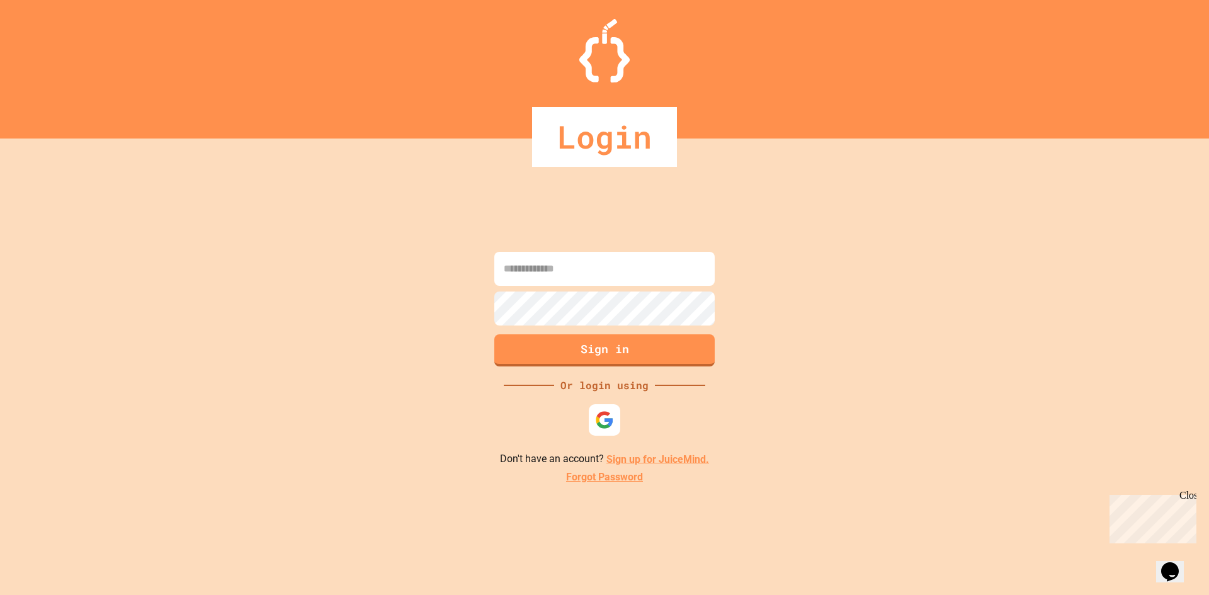 This screenshot has width=1209, height=595. I want to click on div: Login, so click(605, 137).